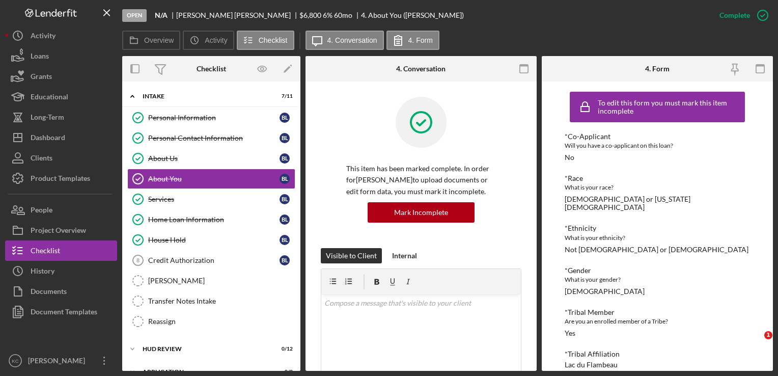  Describe the element at coordinates (61, 36) in the screenshot. I see `a: Activity` at that location.